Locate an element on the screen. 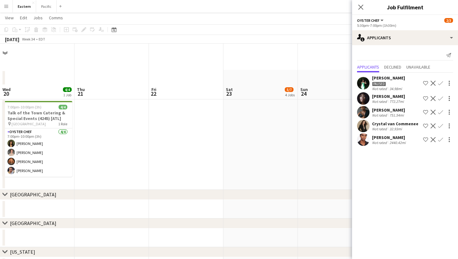 This screenshot has width=458, height=259. span: Sun is located at coordinates (304, 89).